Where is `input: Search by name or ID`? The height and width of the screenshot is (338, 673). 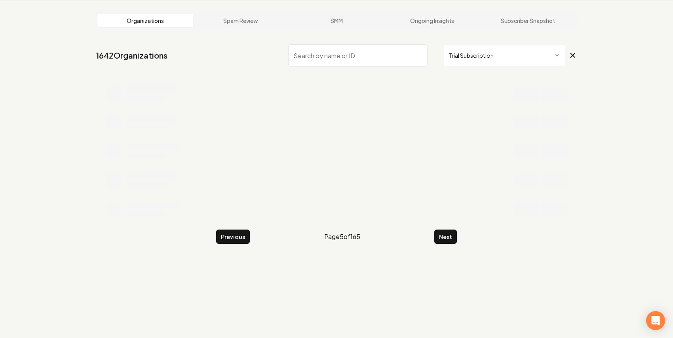 input: Search by name or ID is located at coordinates (358, 55).